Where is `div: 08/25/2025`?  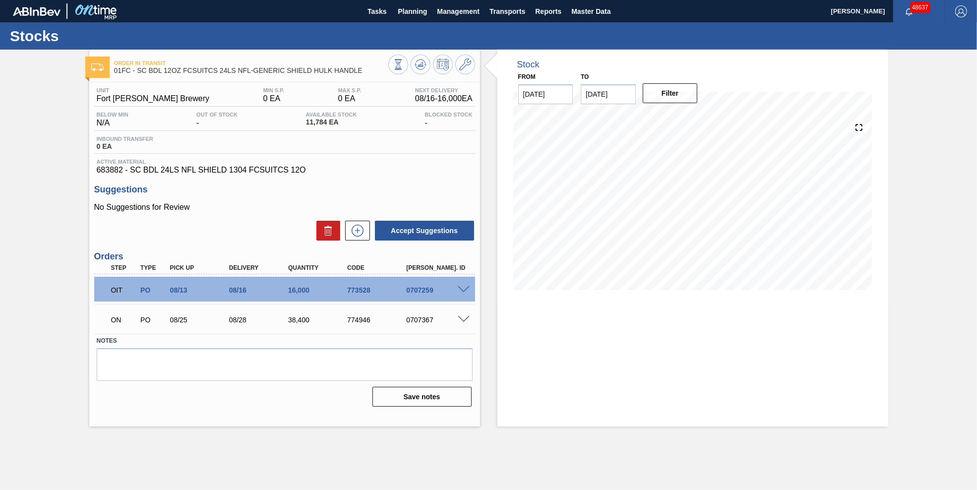
div: 08/25/2025 is located at coordinates (201, 320).